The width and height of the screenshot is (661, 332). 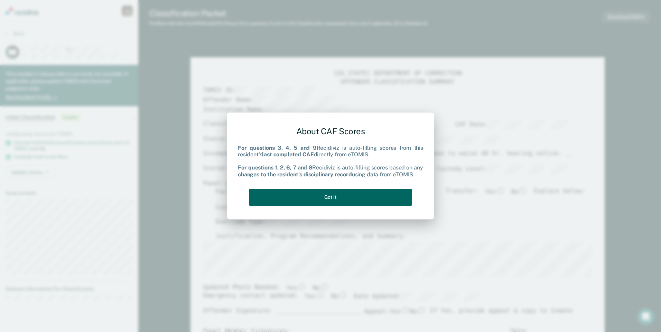 What do you see at coordinates (330, 131) in the screenshot?
I see `div: About CAF Scores` at bounding box center [330, 131].